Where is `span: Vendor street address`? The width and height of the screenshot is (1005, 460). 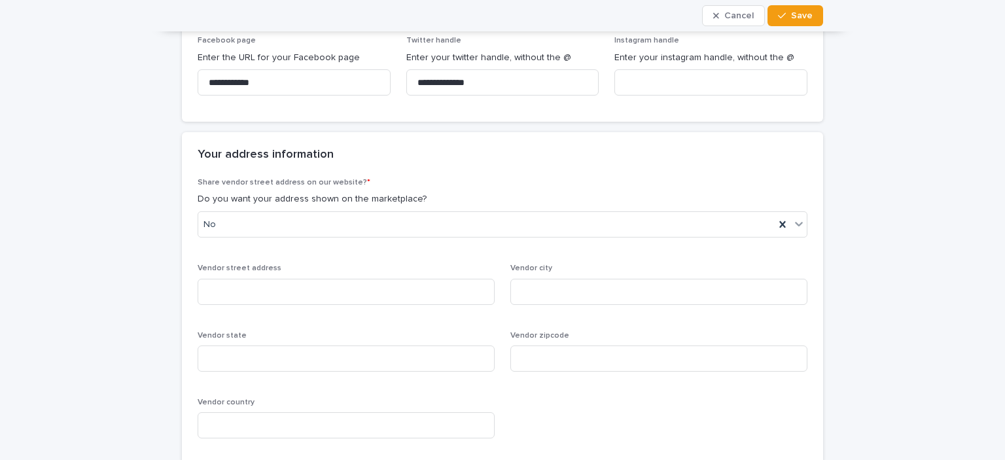 span: Vendor street address is located at coordinates (240, 268).